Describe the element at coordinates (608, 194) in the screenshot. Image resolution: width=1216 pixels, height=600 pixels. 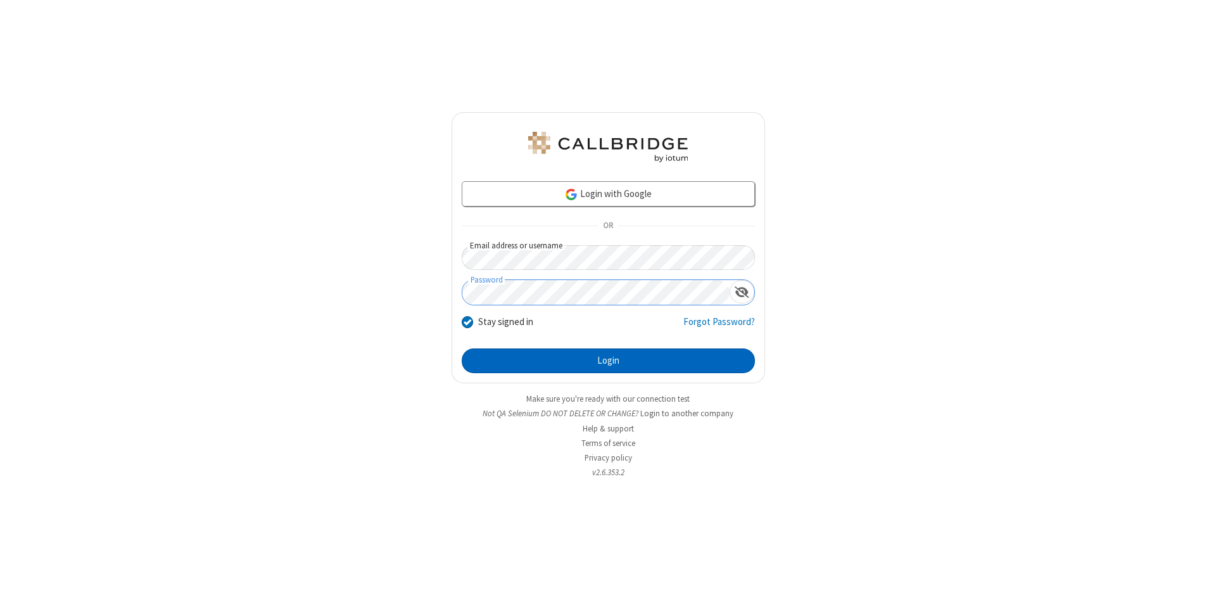
I see `a: Login with Google` at that location.